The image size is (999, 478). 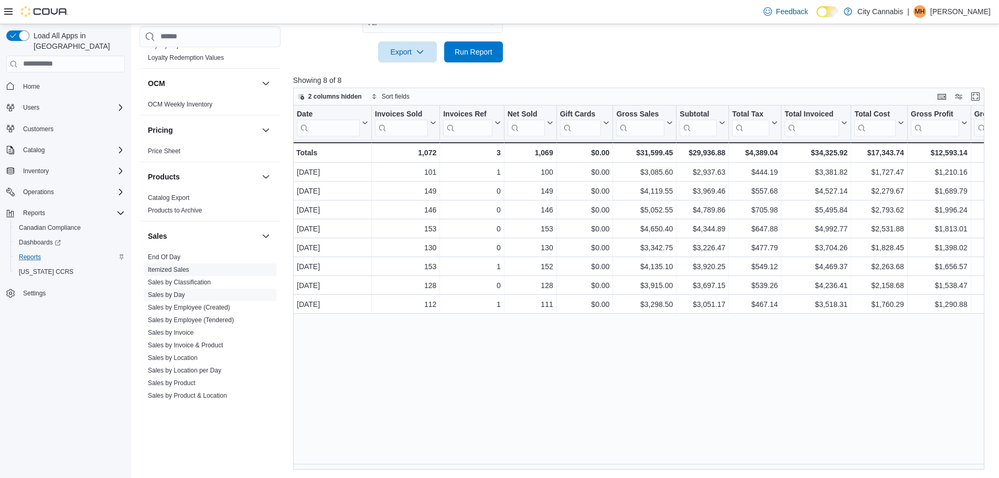 I want to click on span: Feedback, so click(x=792, y=12).